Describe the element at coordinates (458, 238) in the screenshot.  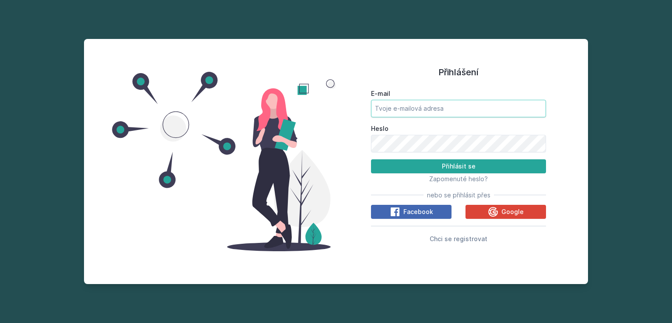
I see `button: Chci se registrovat` at that location.